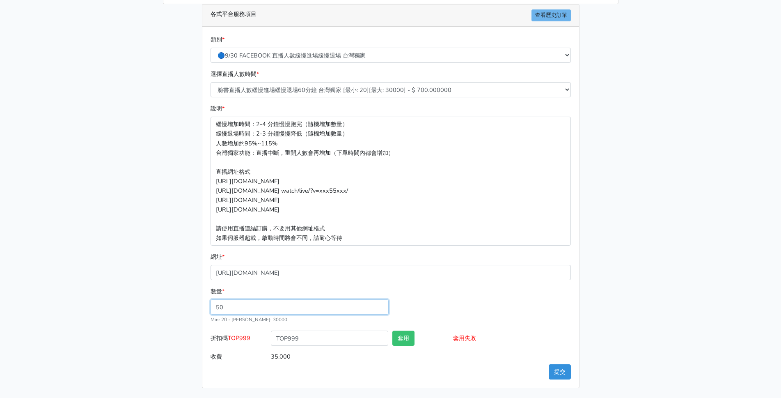 This screenshot has width=781, height=398. Describe the element at coordinates (218, 291) in the screenshot. I see `label: 數量` at that location.